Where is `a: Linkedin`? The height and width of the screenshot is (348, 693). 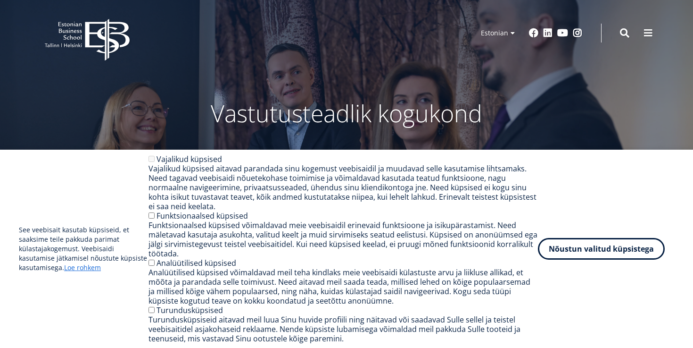
a: Linkedin is located at coordinates (548, 33).